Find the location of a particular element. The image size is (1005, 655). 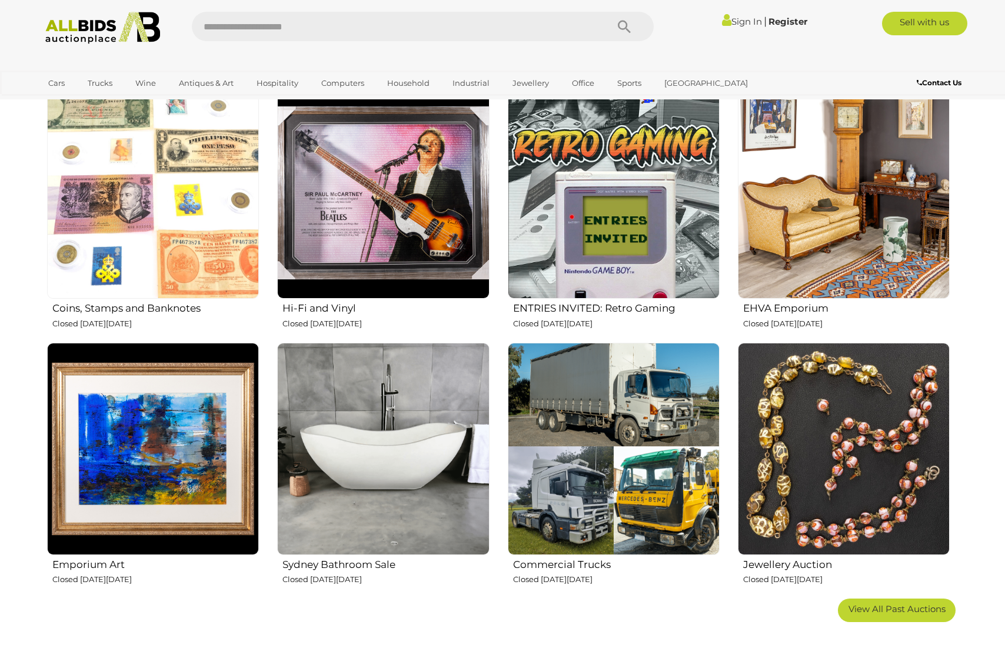

a: Jewellery is located at coordinates (531, 83).